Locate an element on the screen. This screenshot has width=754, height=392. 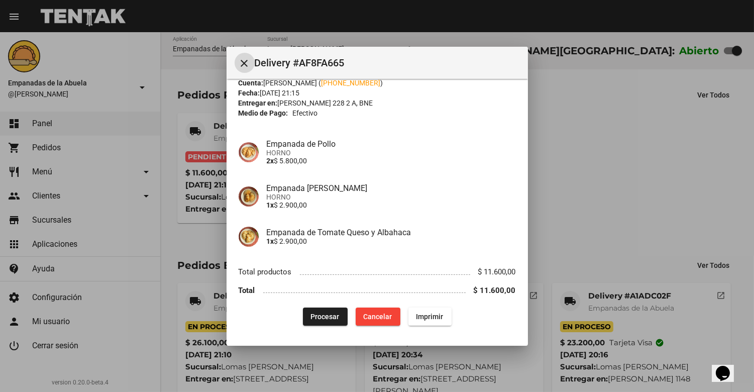
h4: Empanada de Pollo is located at coordinates (392, 144).